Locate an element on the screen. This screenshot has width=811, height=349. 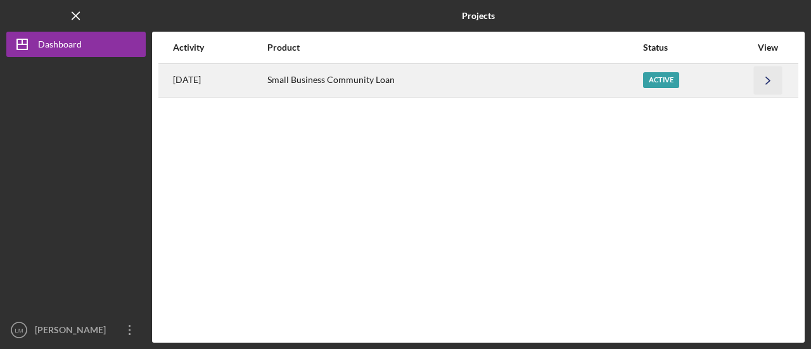
b: Projects is located at coordinates (478, 16).